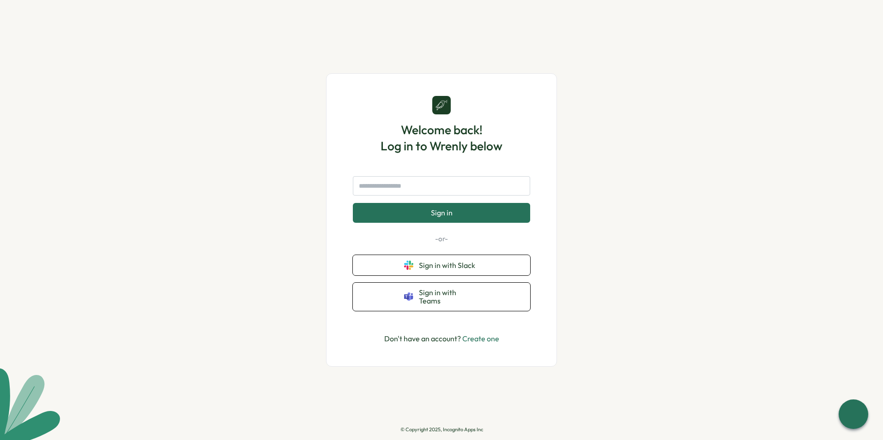 Image resolution: width=883 pixels, height=440 pixels. What do you see at coordinates (441, 138) in the screenshot?
I see `h1: Welcome back! Log in to Wrenly below` at bounding box center [441, 138].